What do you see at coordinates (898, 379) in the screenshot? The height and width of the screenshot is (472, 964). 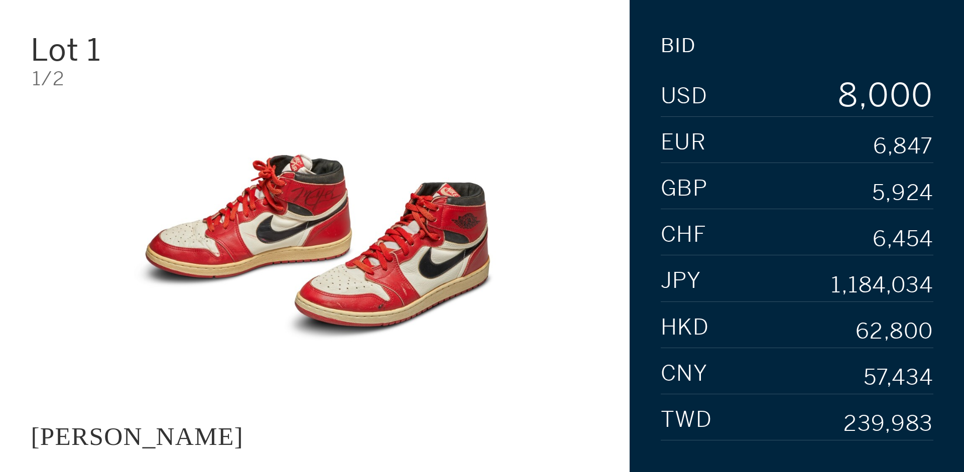 I see `div: 57,434` at bounding box center [898, 379].